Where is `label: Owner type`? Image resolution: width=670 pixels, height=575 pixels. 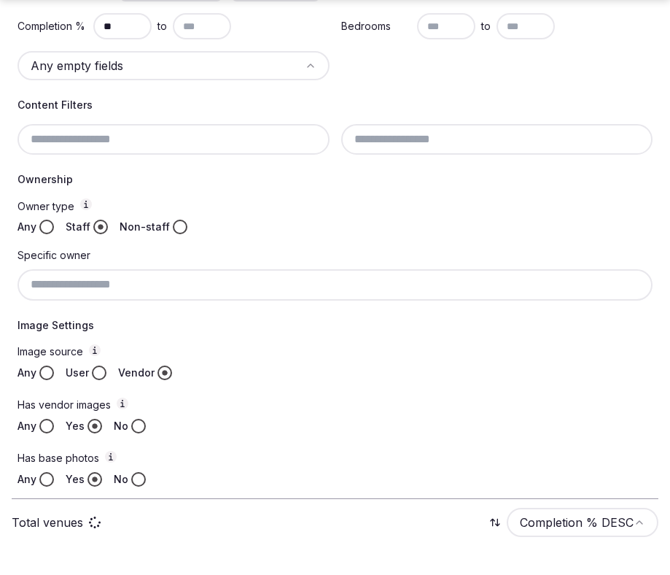 label: Owner type is located at coordinates (335, 206).